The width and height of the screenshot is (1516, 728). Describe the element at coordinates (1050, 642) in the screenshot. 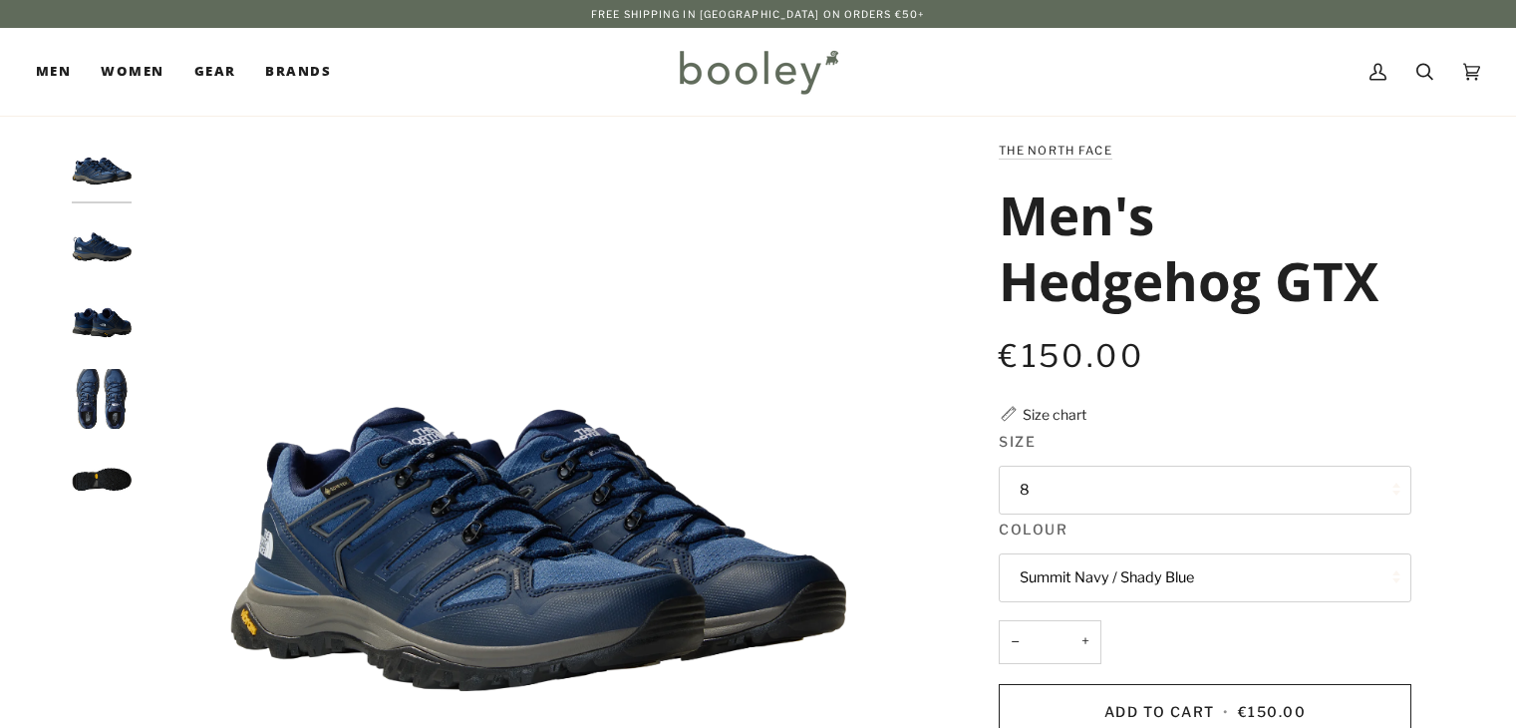

I see `input: Quantity` at that location.